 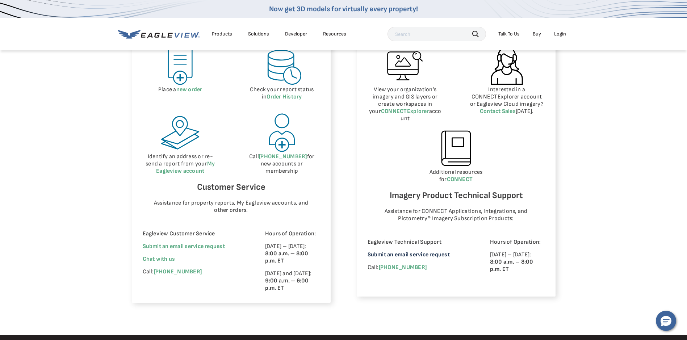 What do you see at coordinates (282, 93) in the screenshot?
I see `p: Check your report status in` at bounding box center [282, 93].